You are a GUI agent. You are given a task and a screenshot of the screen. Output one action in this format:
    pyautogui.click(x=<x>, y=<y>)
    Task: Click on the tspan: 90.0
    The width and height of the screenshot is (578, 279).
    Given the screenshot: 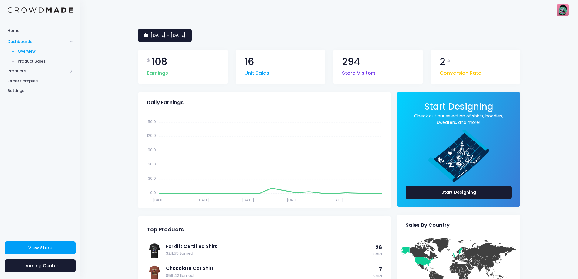 What is the action you would take?
    pyautogui.click(x=152, y=150)
    